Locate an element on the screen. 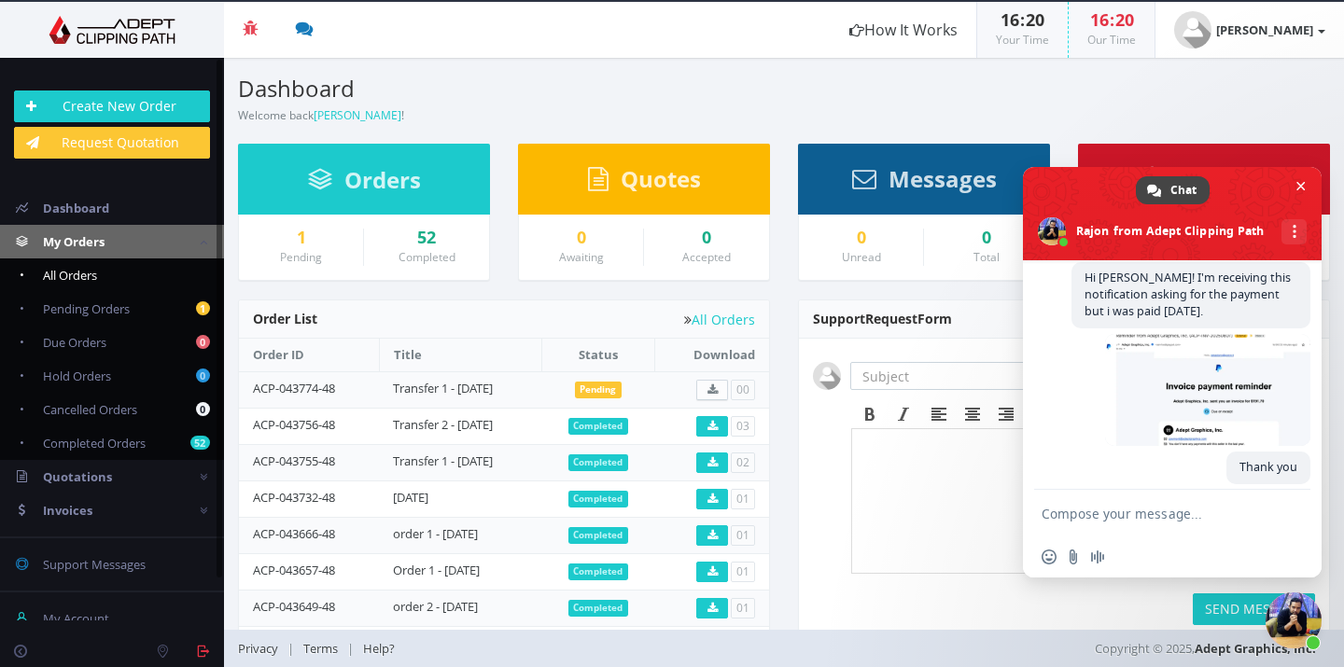 The height and width of the screenshot is (667, 1344). div: Align right is located at coordinates (1006, 414).